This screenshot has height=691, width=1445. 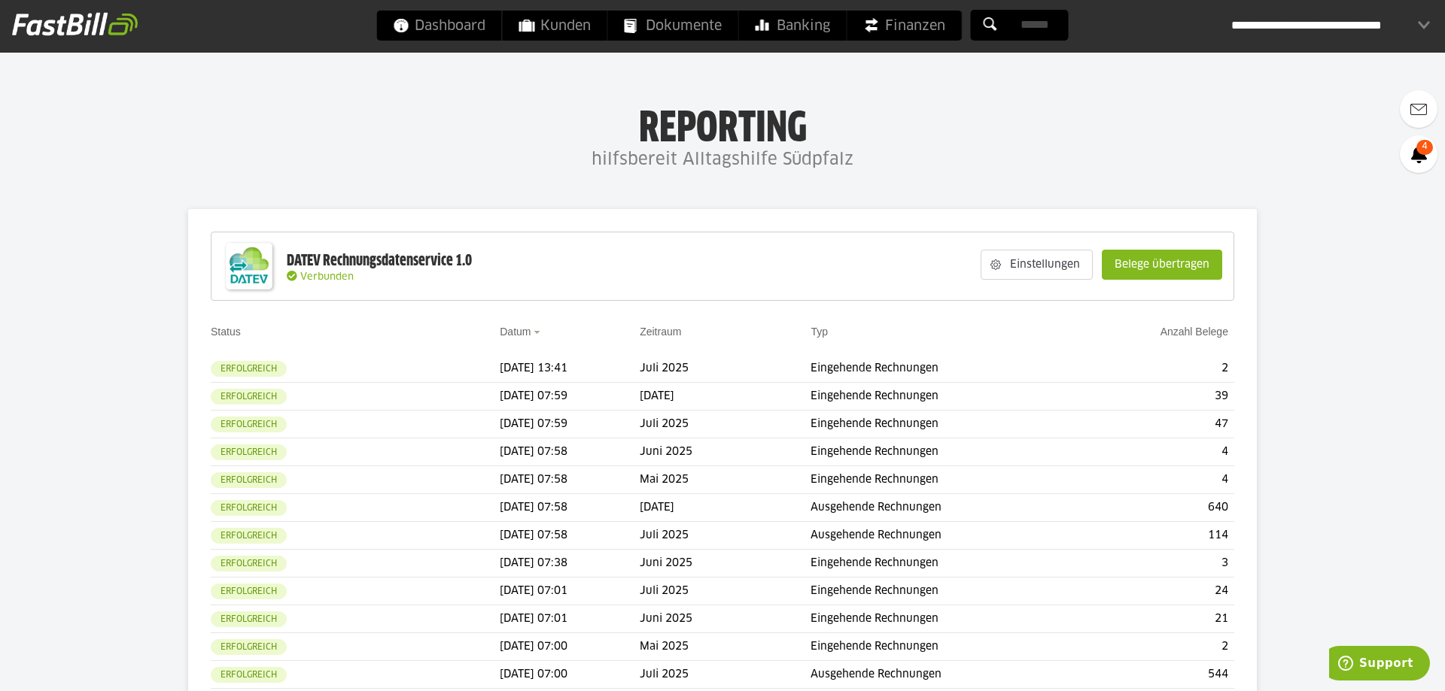 What do you see at coordinates (673, 26) in the screenshot?
I see `span: Dokumente` at bounding box center [673, 26].